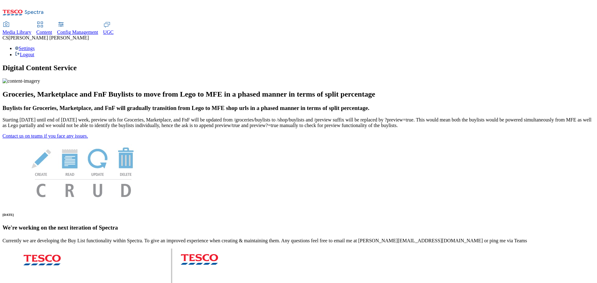  I want to click on a: Settings, so click(25, 48).